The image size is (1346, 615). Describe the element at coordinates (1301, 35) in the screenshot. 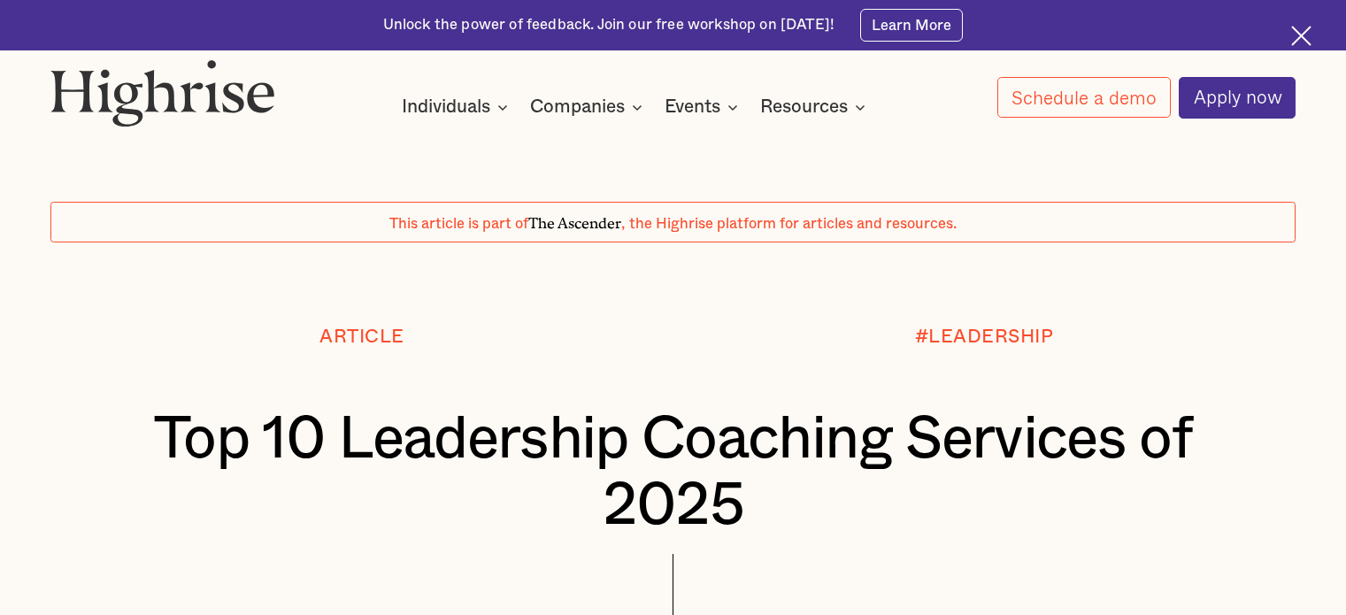

I see `img: Cross icon` at that location.